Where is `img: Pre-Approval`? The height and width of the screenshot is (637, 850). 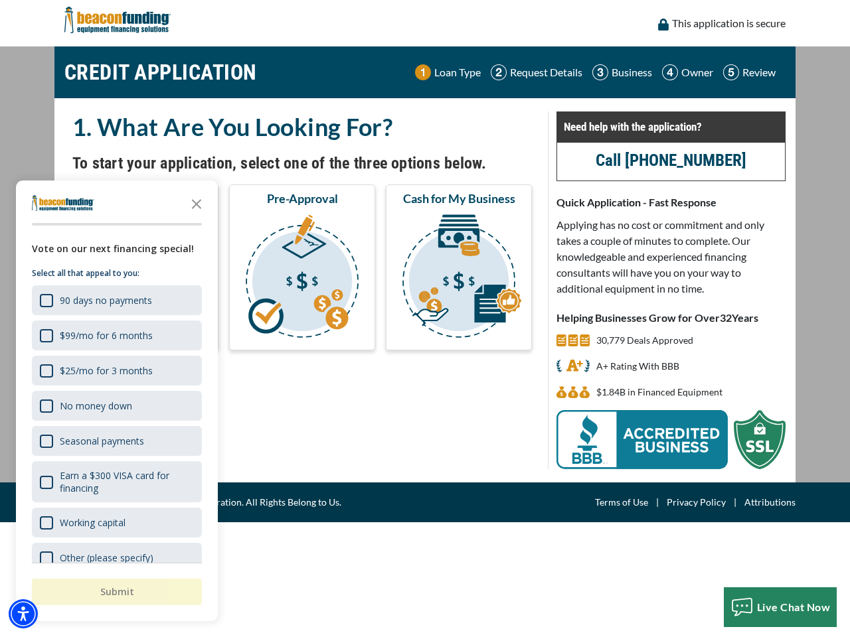
img: Pre-Approval is located at coordinates (302, 278).